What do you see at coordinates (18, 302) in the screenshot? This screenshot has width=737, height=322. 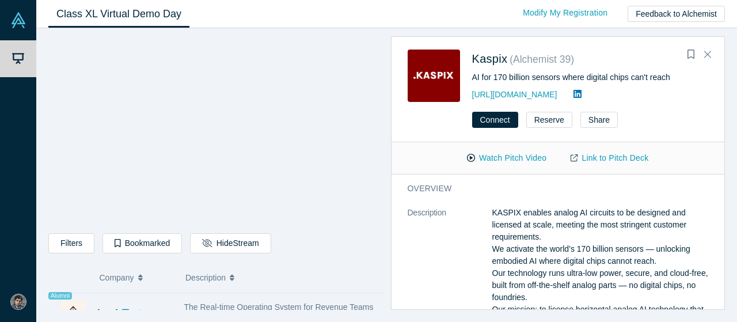 I see `img: Nitin Naik's Account` at bounding box center [18, 302].